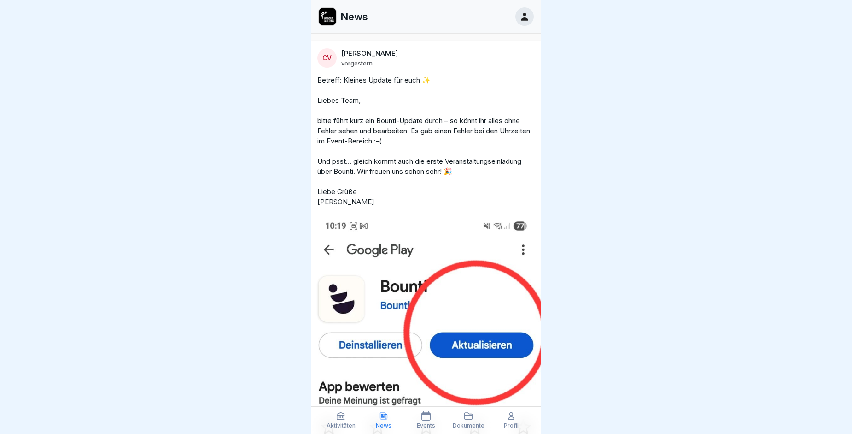 The image size is (852, 434). I want to click on p: Profil, so click(511, 425).